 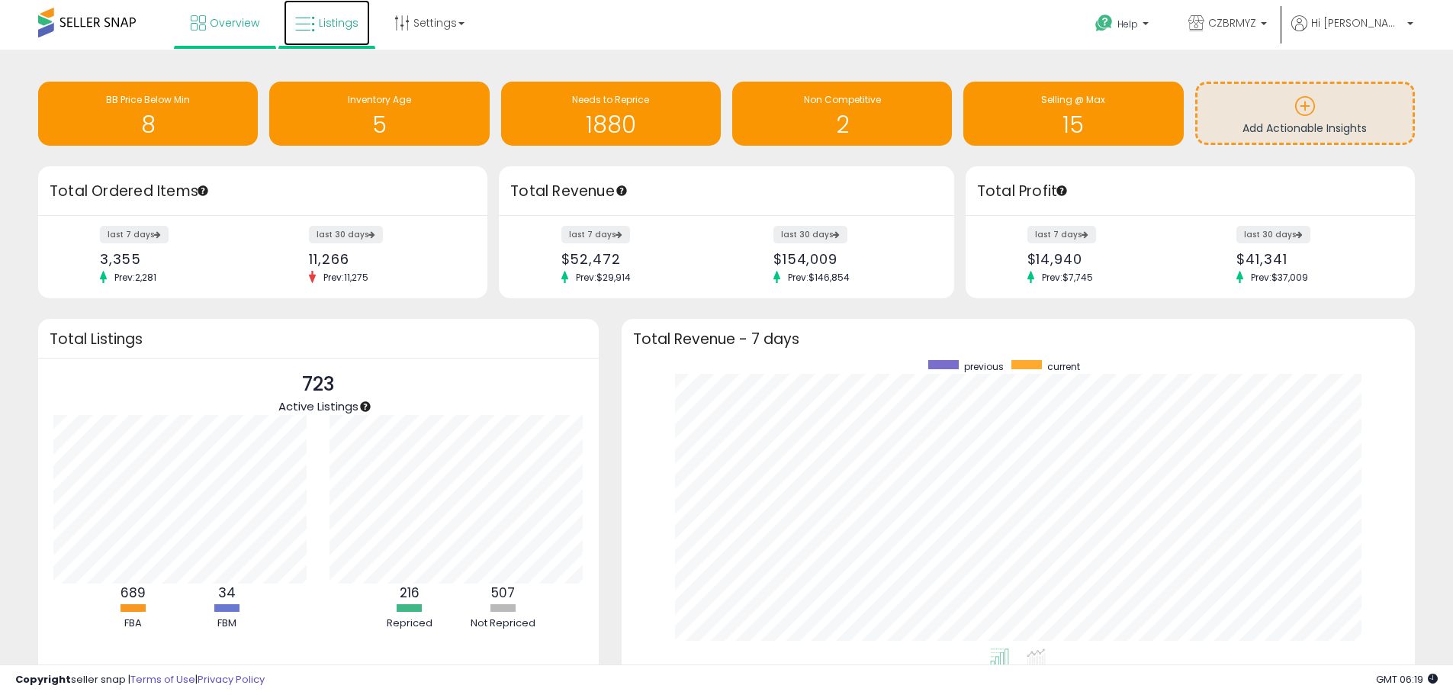 I want to click on div: 3,355, so click(x=175, y=259).